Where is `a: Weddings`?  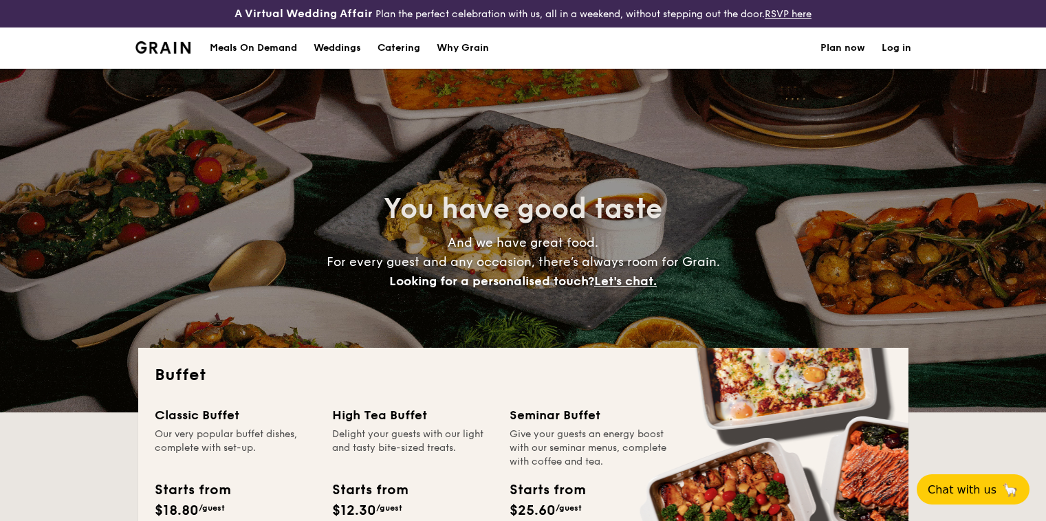
a: Weddings is located at coordinates (337, 48).